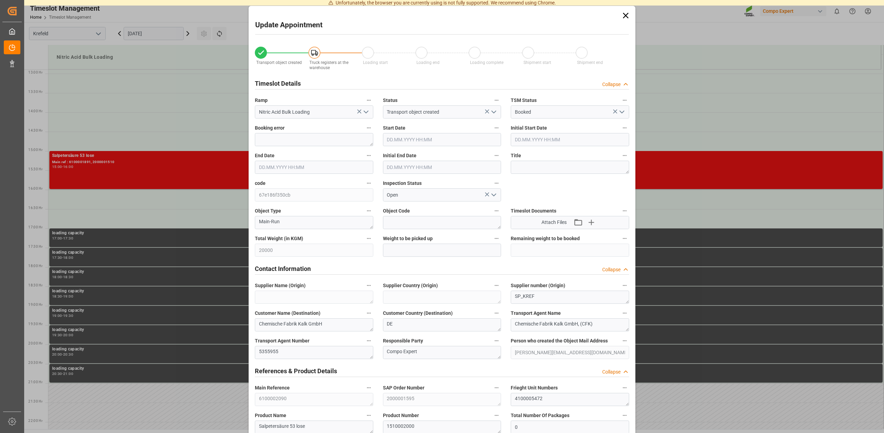 The height and width of the screenshot is (433, 884). I want to click on button: Object Type, so click(369, 211).